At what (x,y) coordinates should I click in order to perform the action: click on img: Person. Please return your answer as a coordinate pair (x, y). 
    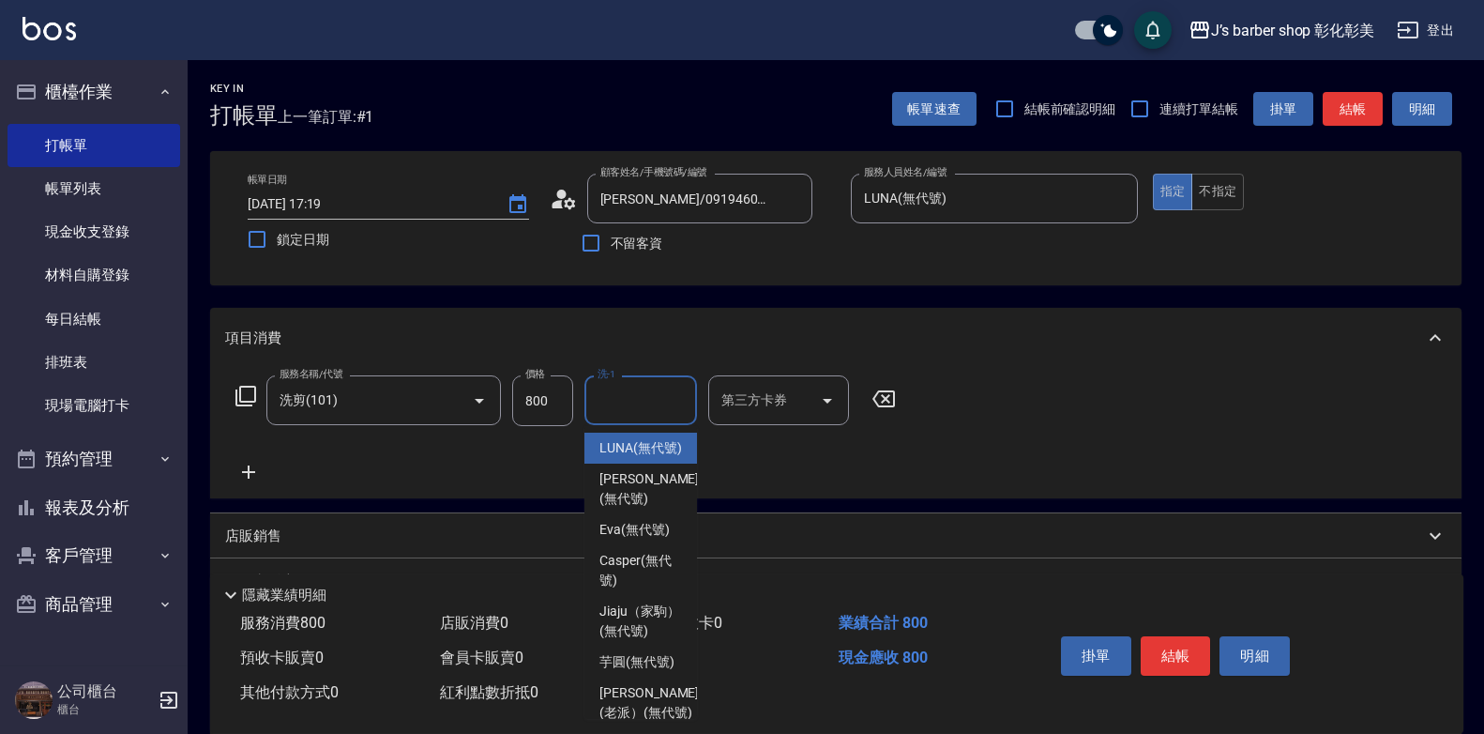
    Looking at the image, I should click on (34, 700).